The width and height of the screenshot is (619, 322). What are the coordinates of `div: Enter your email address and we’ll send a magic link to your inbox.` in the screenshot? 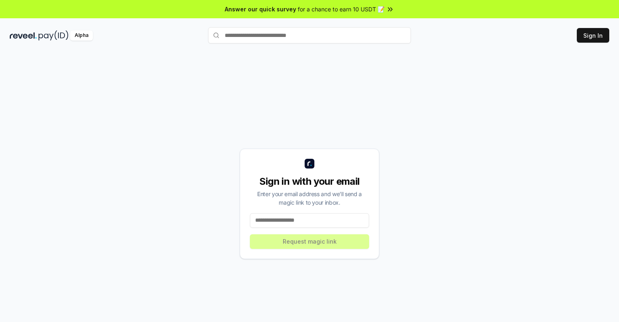 It's located at (309, 198).